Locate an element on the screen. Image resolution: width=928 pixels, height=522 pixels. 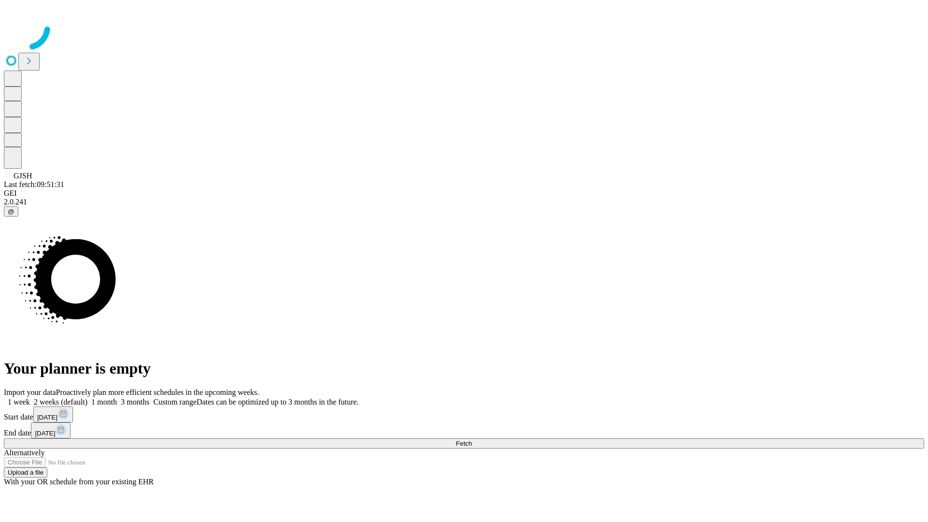
span: 1 week is located at coordinates (19, 402).